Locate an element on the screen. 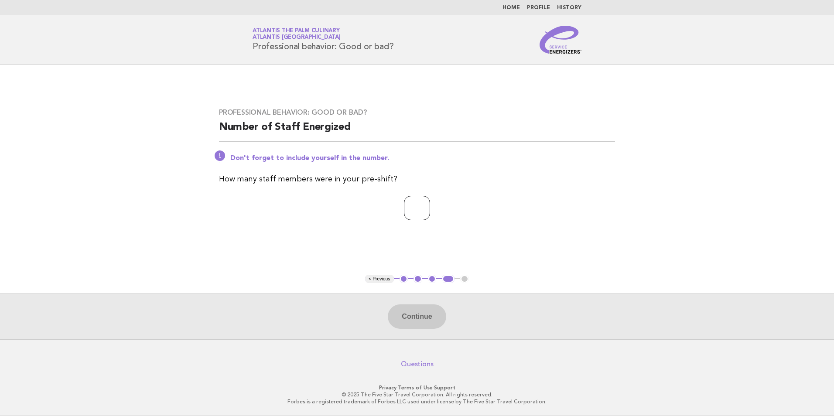 The height and width of the screenshot is (416, 834). a: History is located at coordinates (569, 8).